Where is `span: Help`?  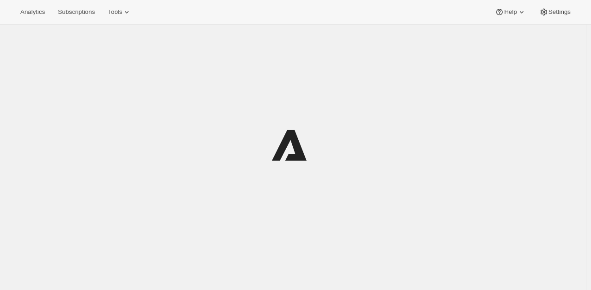 span: Help is located at coordinates (510, 12).